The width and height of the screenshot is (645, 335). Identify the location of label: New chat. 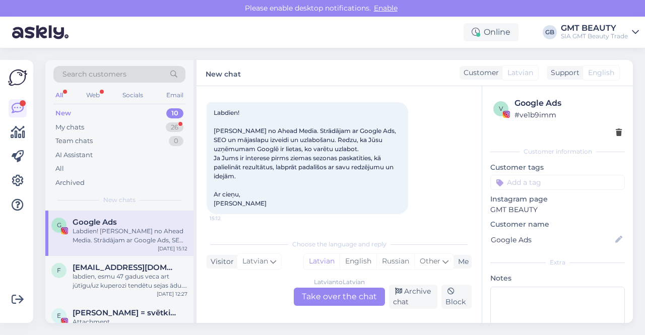
(223, 73).